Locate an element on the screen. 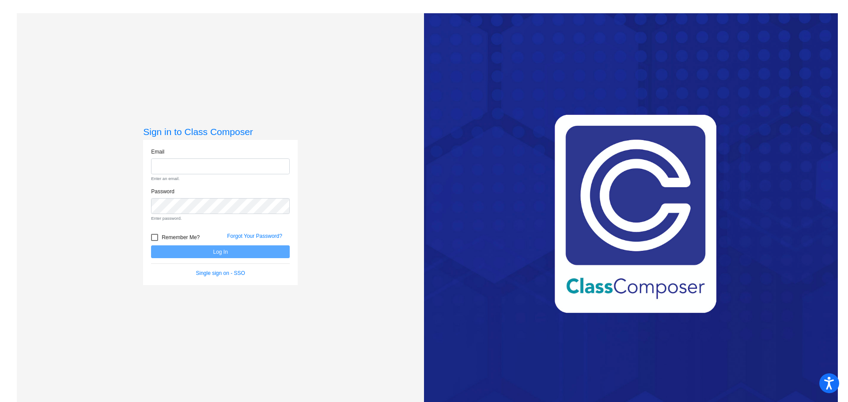 This screenshot has height=402, width=848. label: Email is located at coordinates (158, 152).